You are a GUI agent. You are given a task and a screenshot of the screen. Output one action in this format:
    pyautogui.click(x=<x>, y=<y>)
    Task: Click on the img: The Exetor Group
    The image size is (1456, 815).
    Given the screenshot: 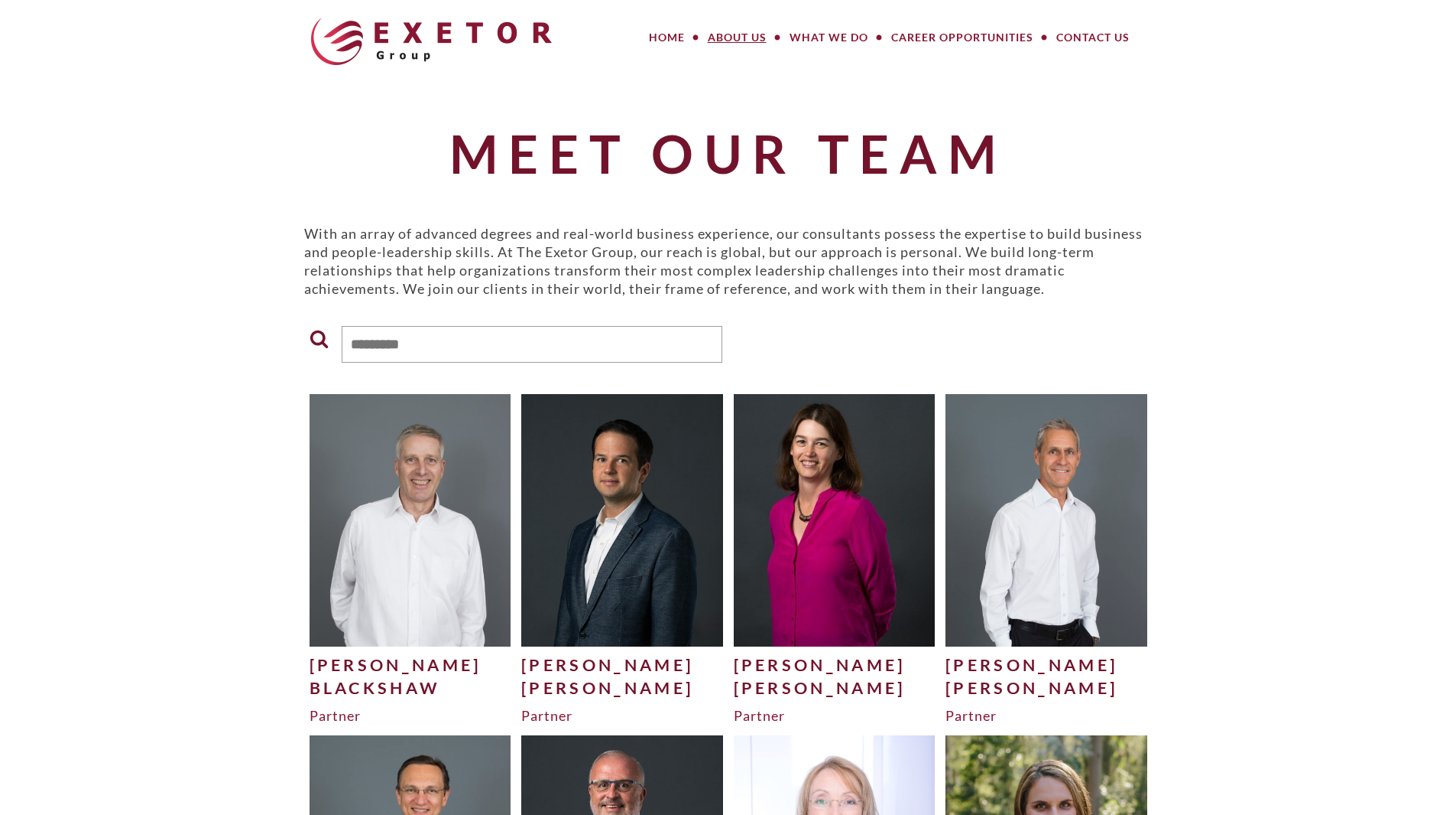 What is the action you would take?
    pyautogui.click(x=431, y=41)
    